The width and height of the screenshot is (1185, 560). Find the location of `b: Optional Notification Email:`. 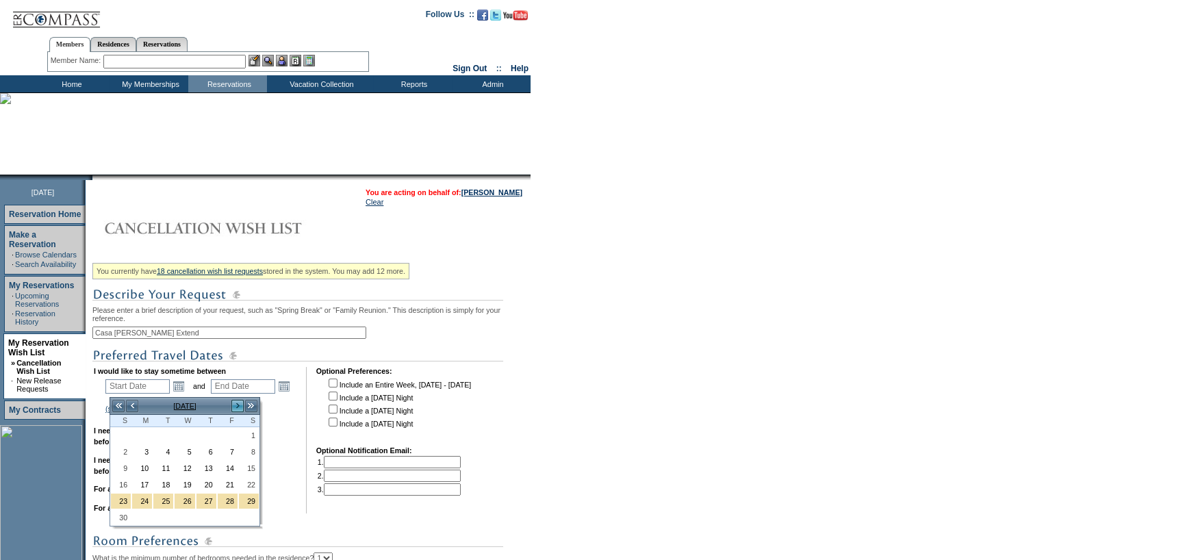

b: Optional Notification Email: is located at coordinates (364, 451).